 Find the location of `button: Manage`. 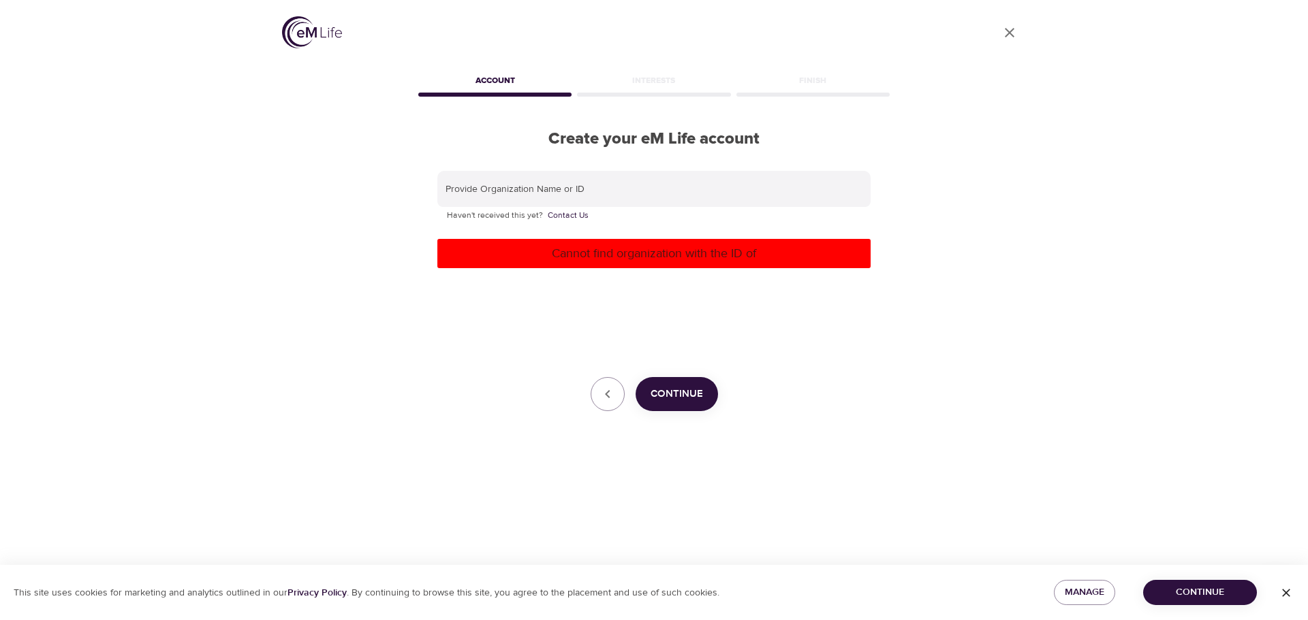

button: Manage is located at coordinates (1084, 593).